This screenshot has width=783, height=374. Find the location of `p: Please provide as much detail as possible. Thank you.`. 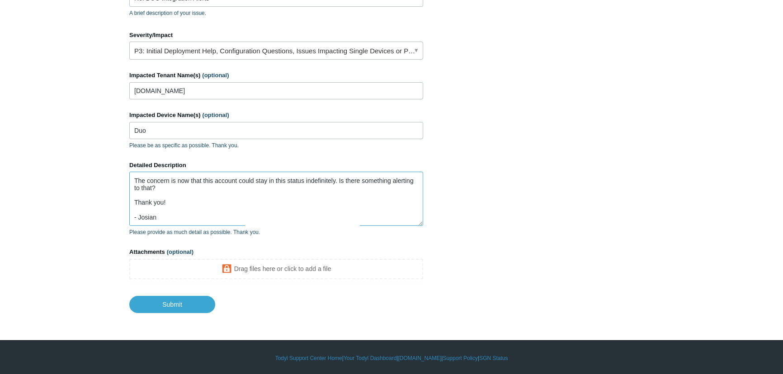

p: Please provide as much detail as possible. Thank you. is located at coordinates (276, 232).